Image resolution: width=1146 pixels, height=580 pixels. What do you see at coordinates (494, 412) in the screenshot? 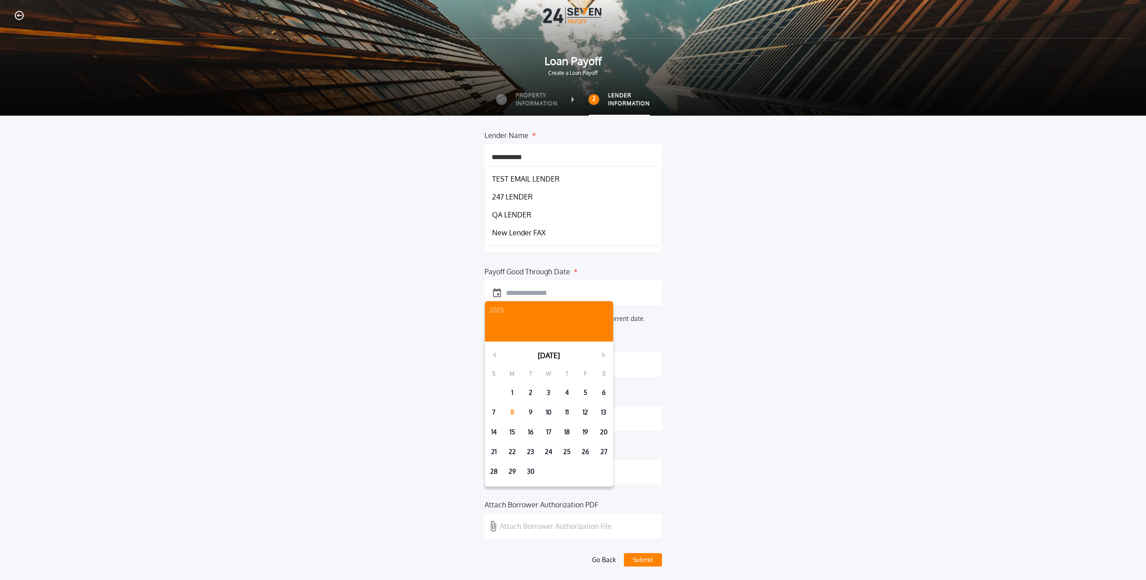
I see `button: 7` at bounding box center [494, 412].